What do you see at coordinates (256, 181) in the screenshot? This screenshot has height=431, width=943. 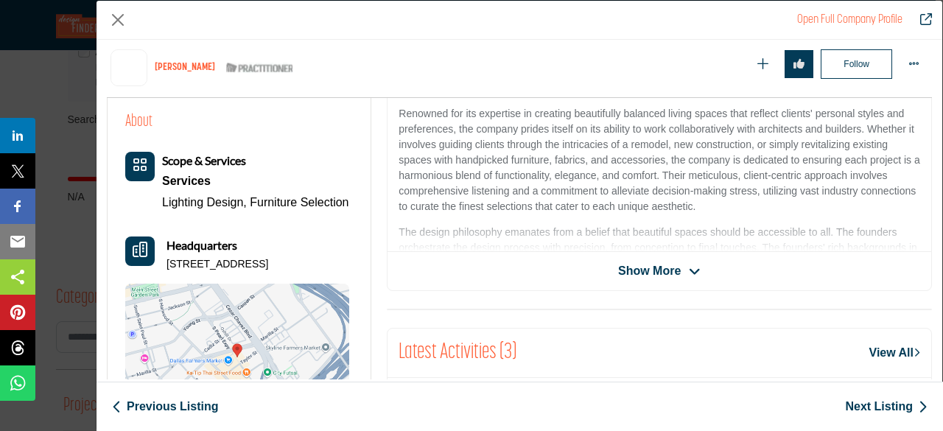 I see `a: Services` at bounding box center [256, 181].